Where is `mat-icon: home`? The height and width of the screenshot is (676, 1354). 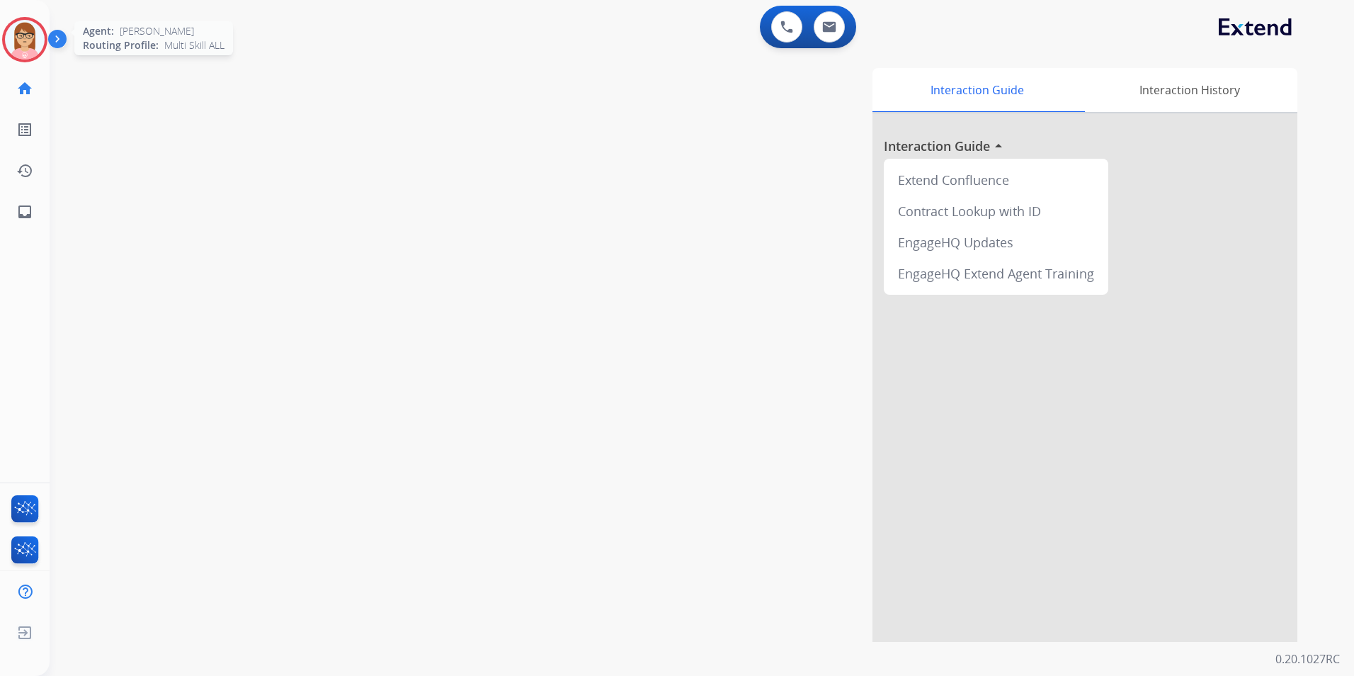
mat-icon: home is located at coordinates (25, 89).